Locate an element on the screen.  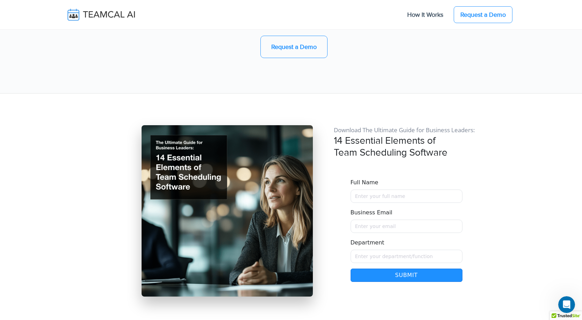
input: Enter your email is located at coordinates (407, 226).